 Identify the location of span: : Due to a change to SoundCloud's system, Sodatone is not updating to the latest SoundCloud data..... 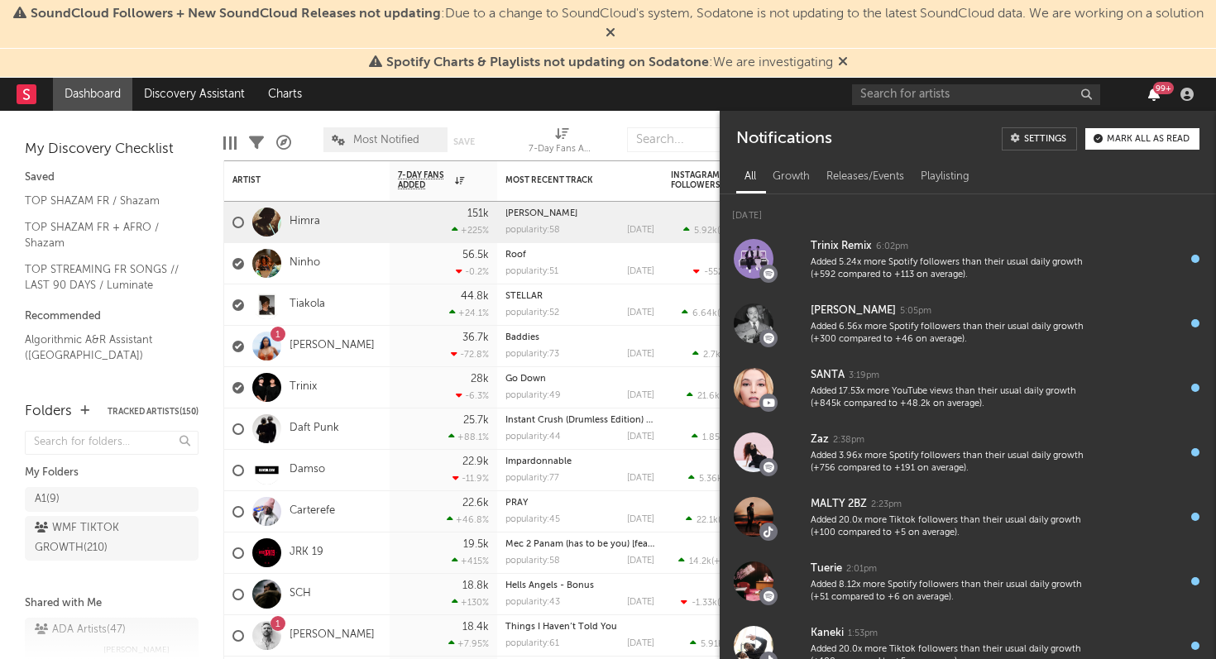
(617, 14).